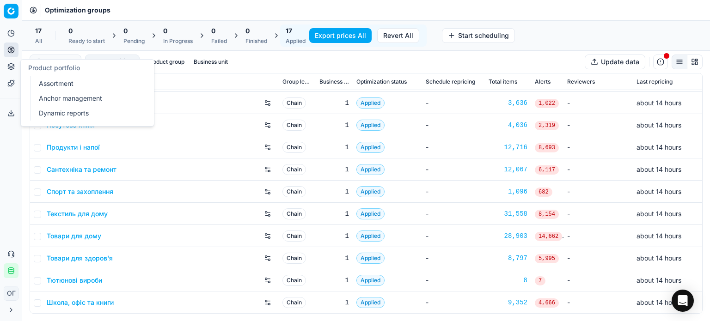  What do you see at coordinates (508, 192) in the screenshot?
I see `a: 1,096` at bounding box center [508, 192].